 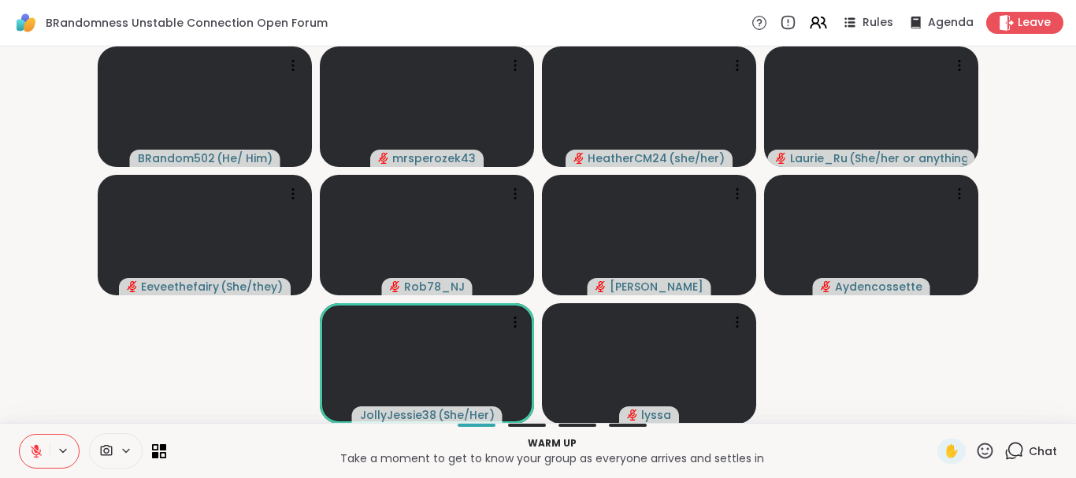 I want to click on span: BRandom502, so click(x=176, y=158).